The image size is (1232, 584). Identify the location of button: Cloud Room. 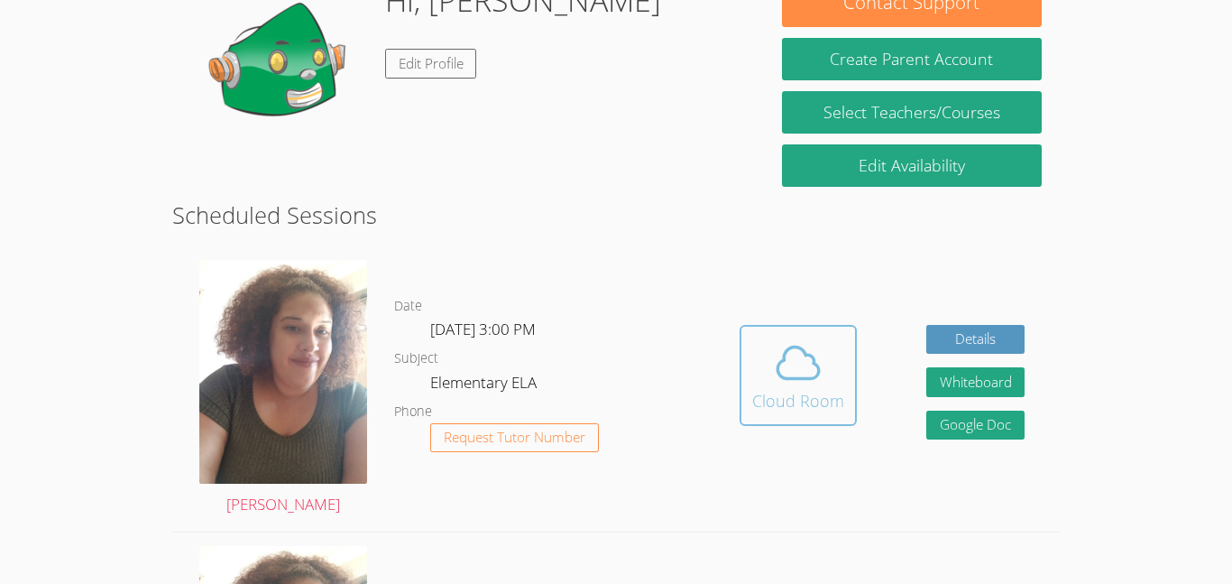
(798, 375).